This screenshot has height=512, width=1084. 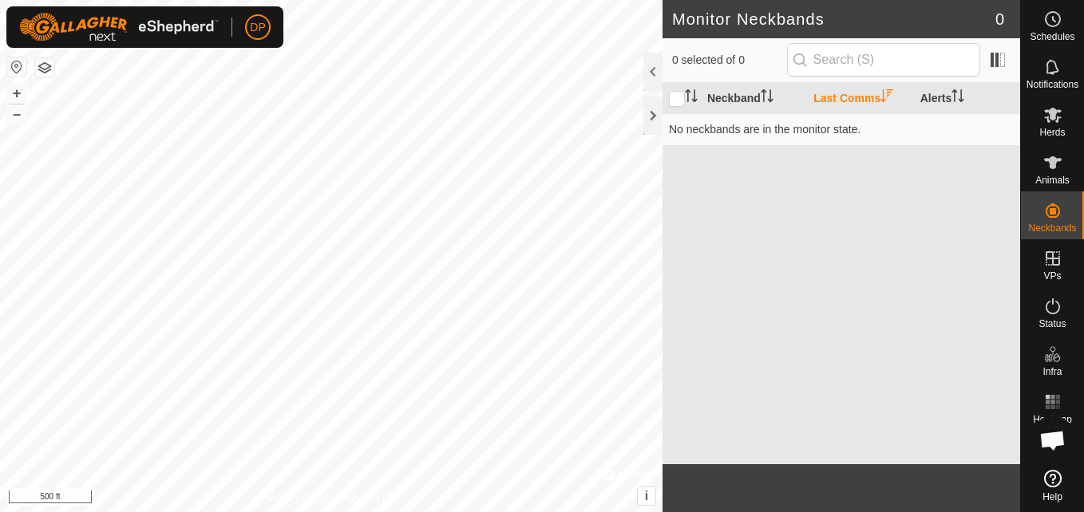 What do you see at coordinates (1052, 132) in the screenshot?
I see `span: Herds` at bounding box center [1052, 132].